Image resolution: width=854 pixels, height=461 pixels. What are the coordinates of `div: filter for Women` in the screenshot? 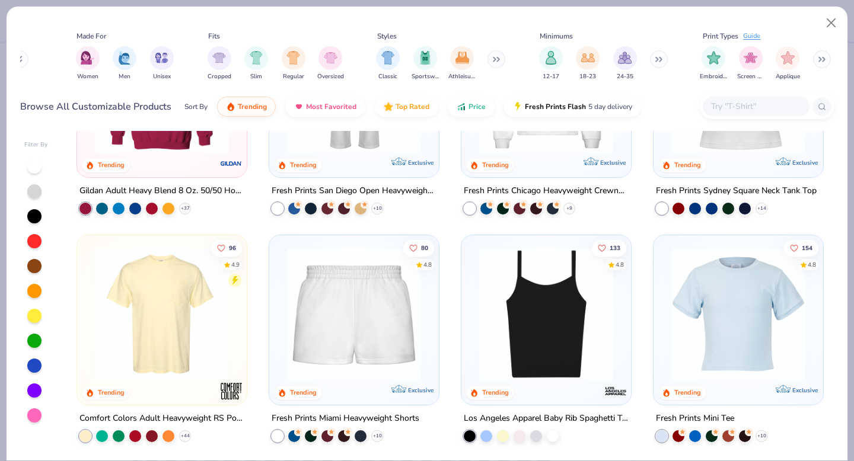 It's located at (88, 63).